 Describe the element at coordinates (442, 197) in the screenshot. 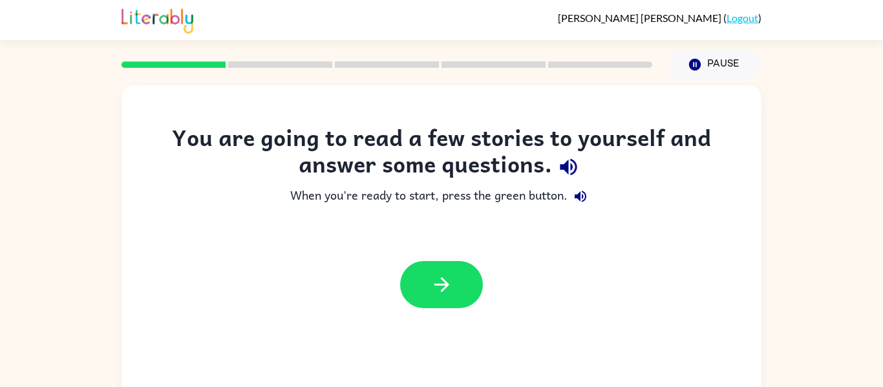

I see `div: When you're ready to start, press the green button.` at that location.